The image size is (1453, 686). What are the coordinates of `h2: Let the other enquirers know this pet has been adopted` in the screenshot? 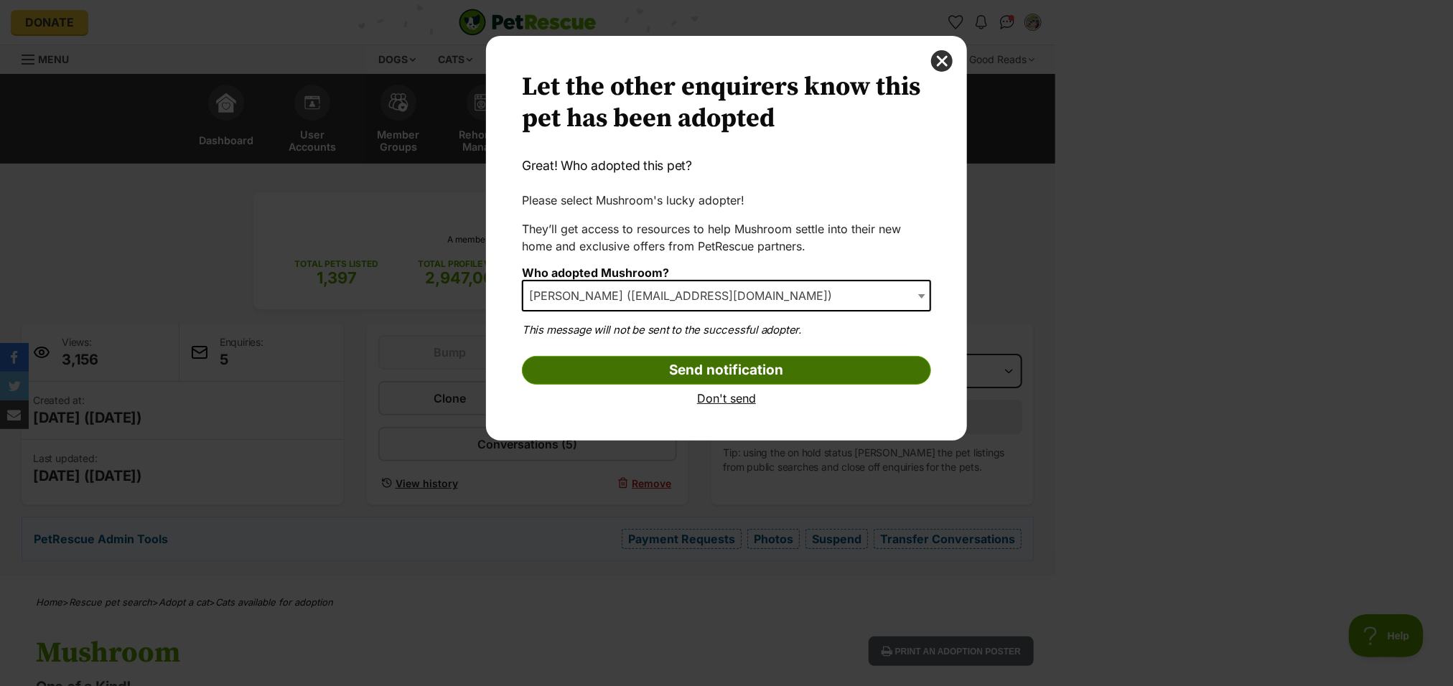 It's located at (726, 103).